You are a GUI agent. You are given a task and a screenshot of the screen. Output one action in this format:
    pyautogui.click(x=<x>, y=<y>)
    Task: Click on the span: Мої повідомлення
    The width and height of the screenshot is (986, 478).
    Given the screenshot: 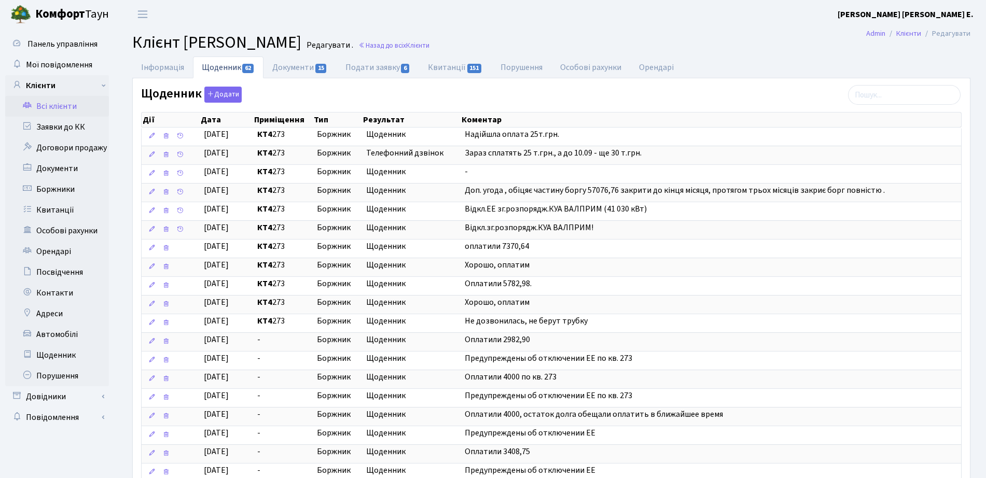 What is the action you would take?
    pyautogui.click(x=59, y=65)
    